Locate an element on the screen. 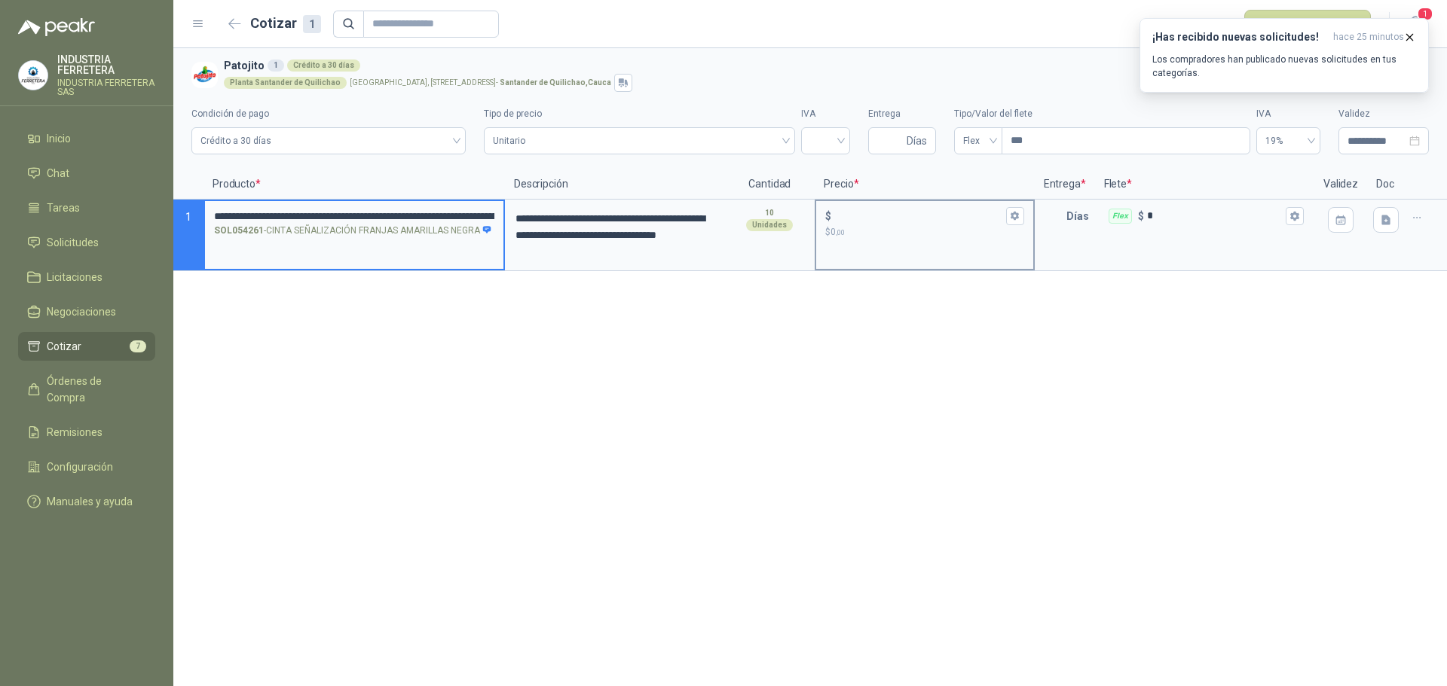 This screenshot has width=1447, height=686. label: Entrega is located at coordinates (902, 114).